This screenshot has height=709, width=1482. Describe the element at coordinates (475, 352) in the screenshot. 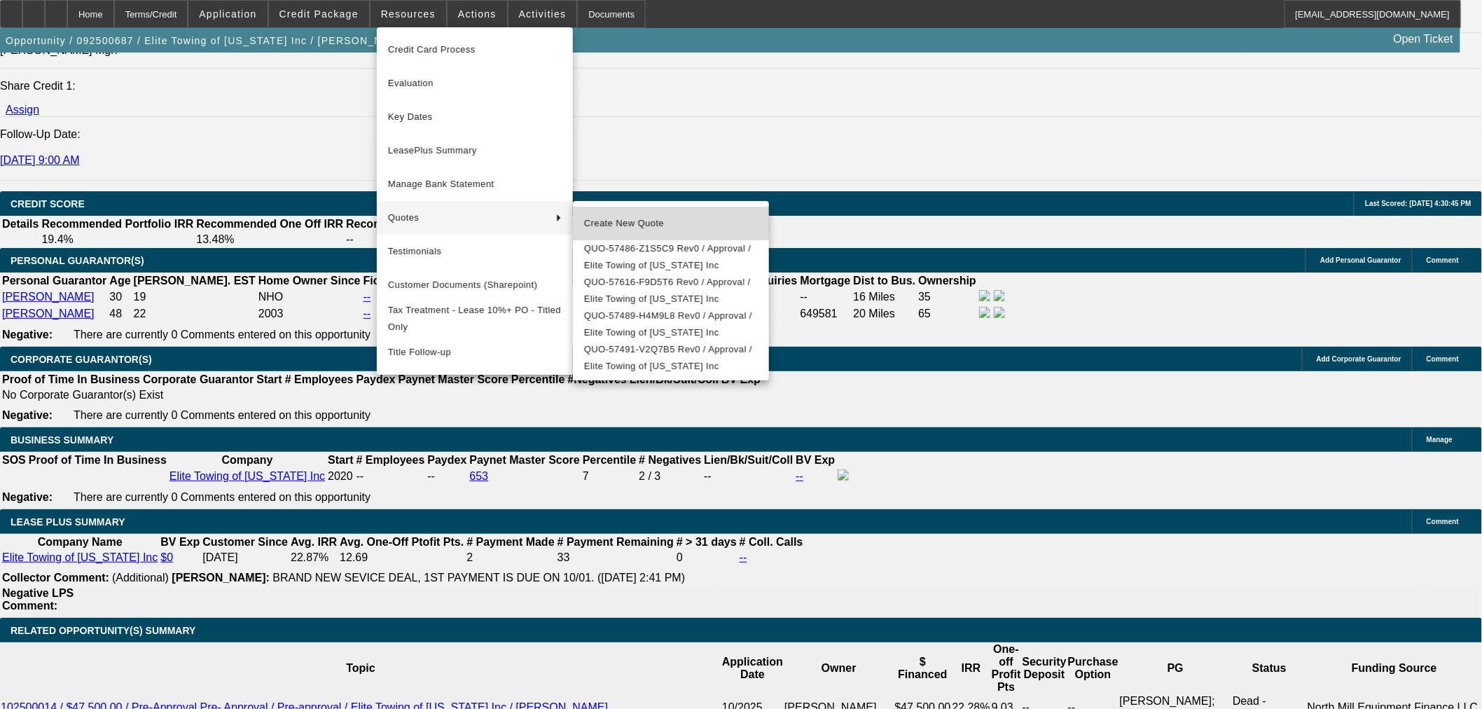

I see `span: Title Follow-up` at that location.